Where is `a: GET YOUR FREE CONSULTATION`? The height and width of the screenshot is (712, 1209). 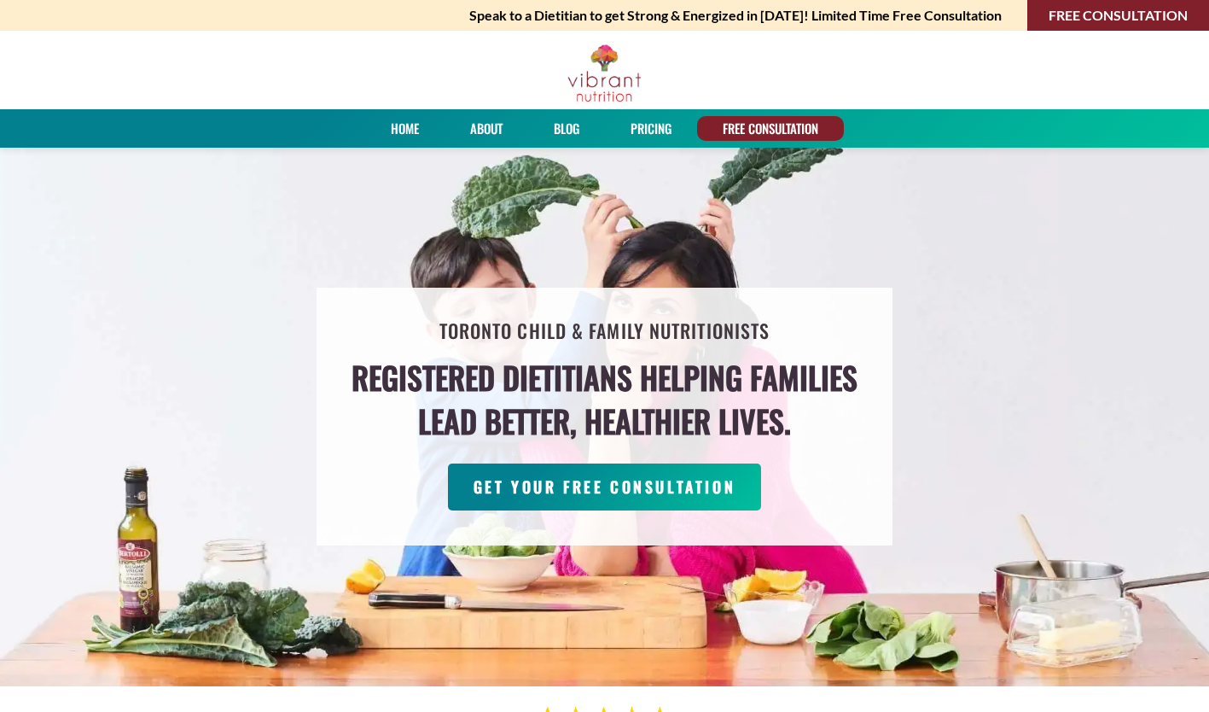 a: GET YOUR FREE CONSULTATION is located at coordinates (605, 486).